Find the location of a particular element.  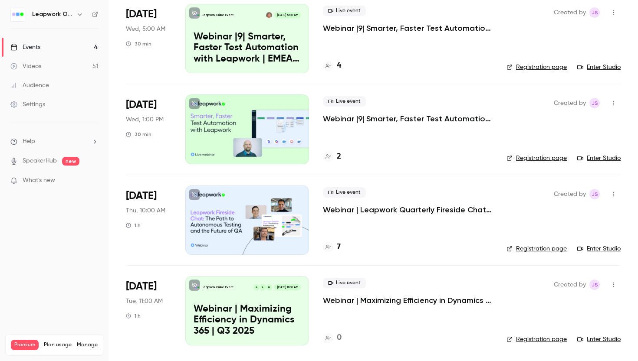

div: Sep 25 Thu, 10:00 AM (America/New York) is located at coordinates (148, 220).